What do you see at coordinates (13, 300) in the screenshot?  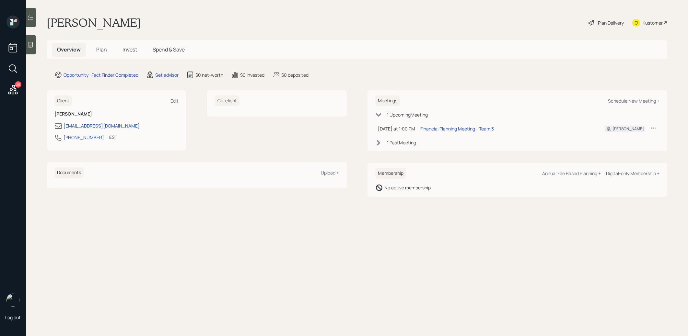 I see `img: treva-nostdahl-headshot.png` at bounding box center [13, 300].